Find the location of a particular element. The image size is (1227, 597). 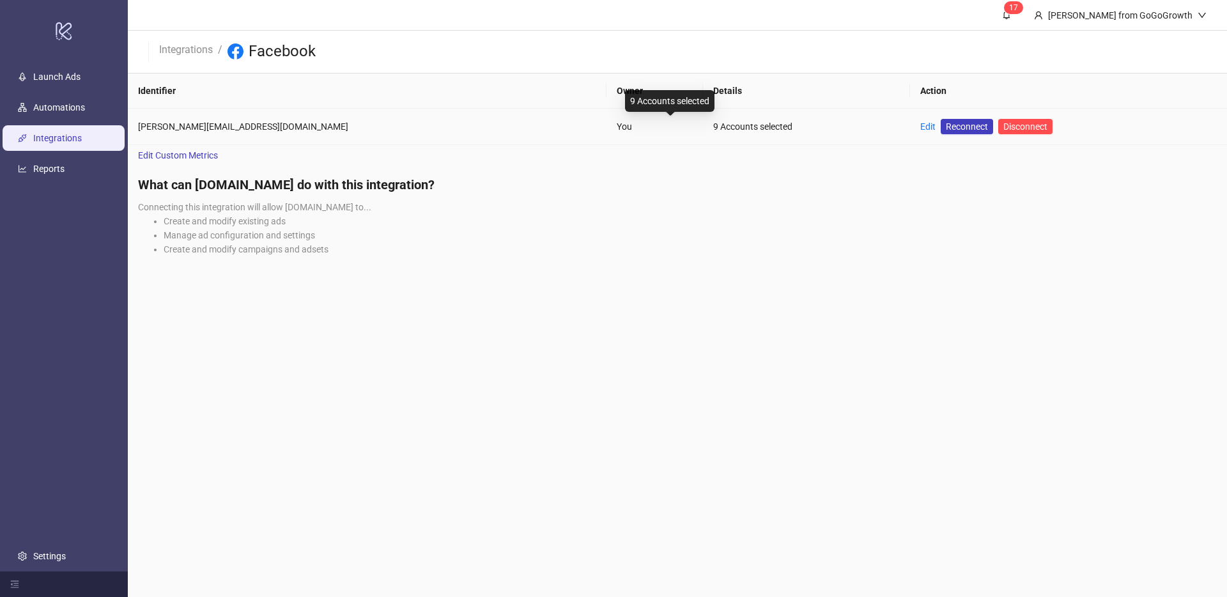

span: Edit Custom Metrics is located at coordinates (178, 155).